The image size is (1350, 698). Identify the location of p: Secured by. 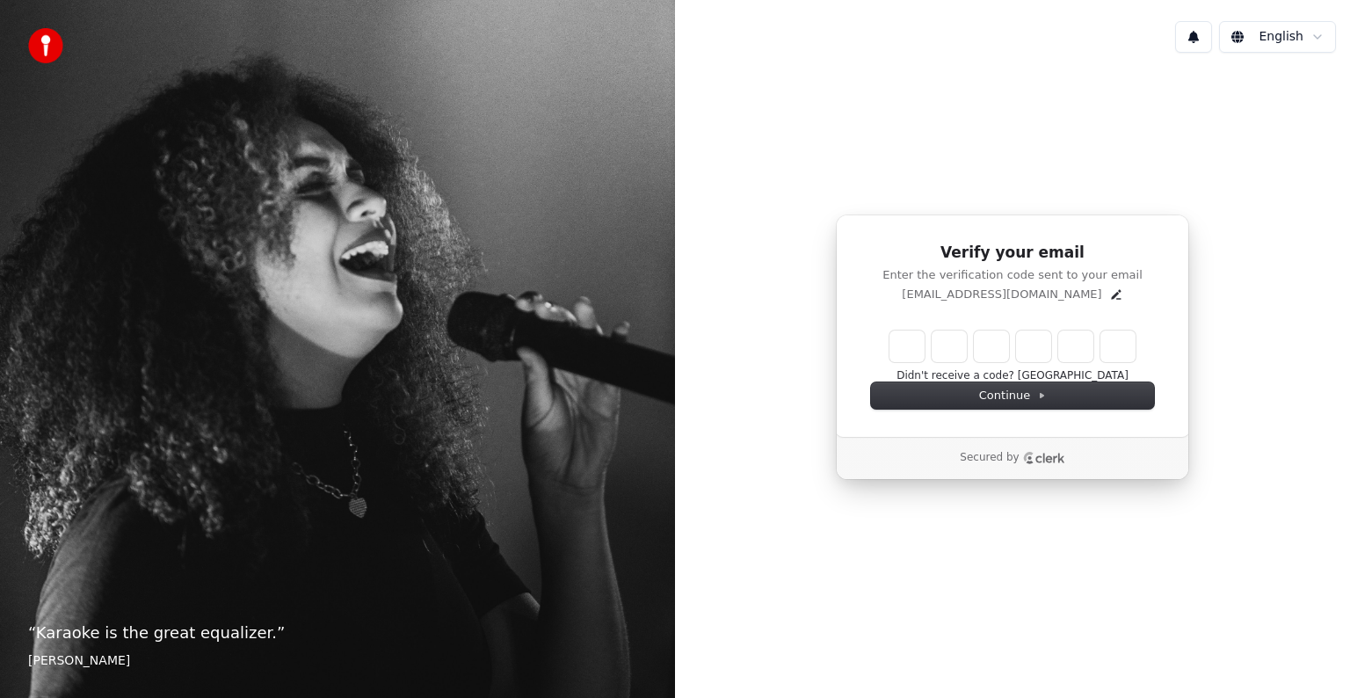
(989, 458).